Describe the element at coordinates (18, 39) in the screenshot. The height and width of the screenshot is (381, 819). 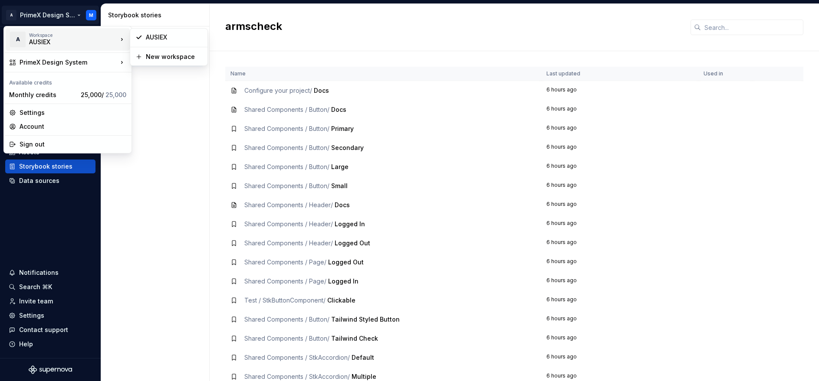
I see `div: A` at that location.